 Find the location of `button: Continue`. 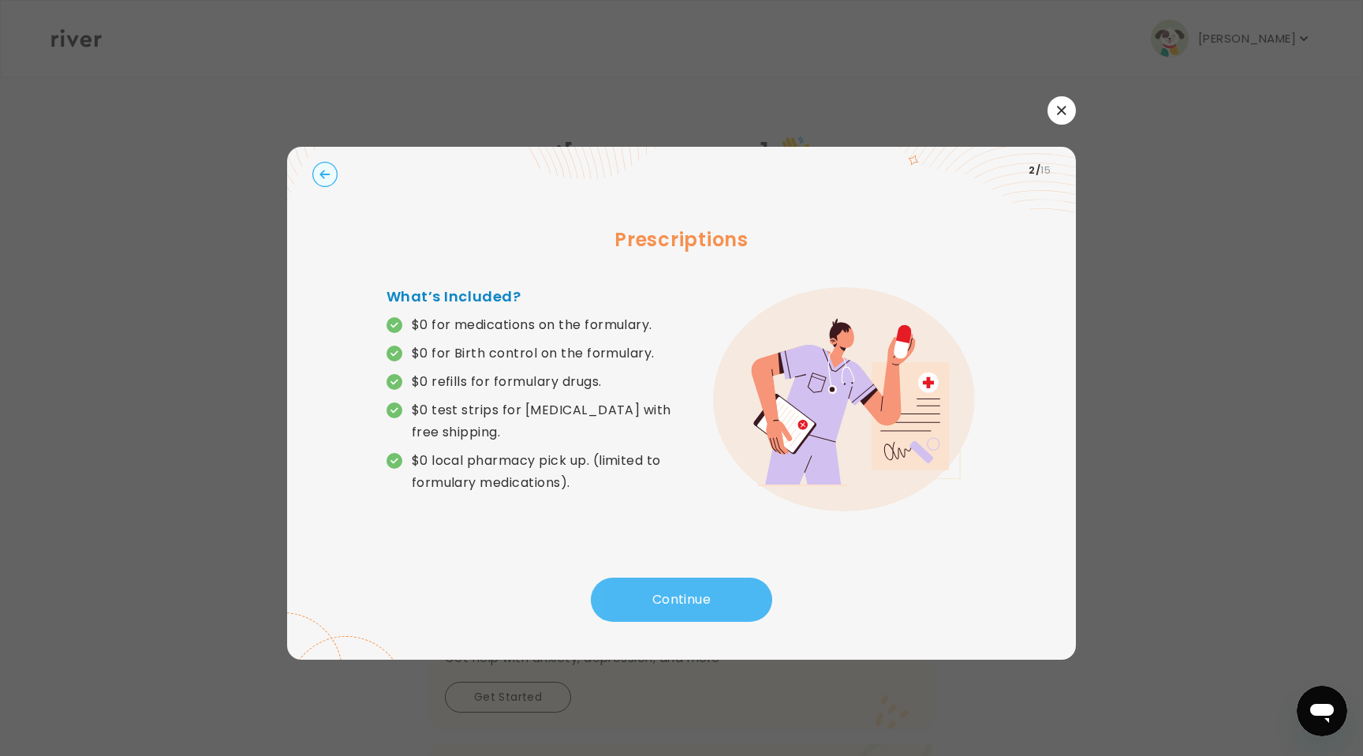

button: Continue is located at coordinates (682, 600).